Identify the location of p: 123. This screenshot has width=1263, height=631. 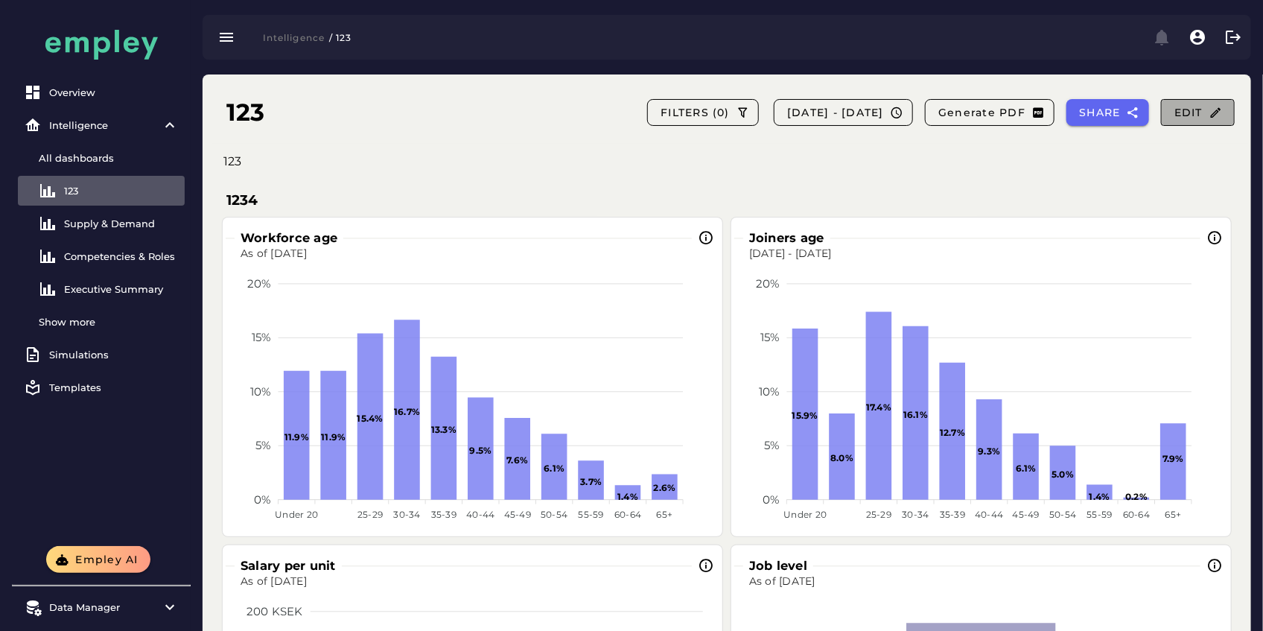
(739, 162).